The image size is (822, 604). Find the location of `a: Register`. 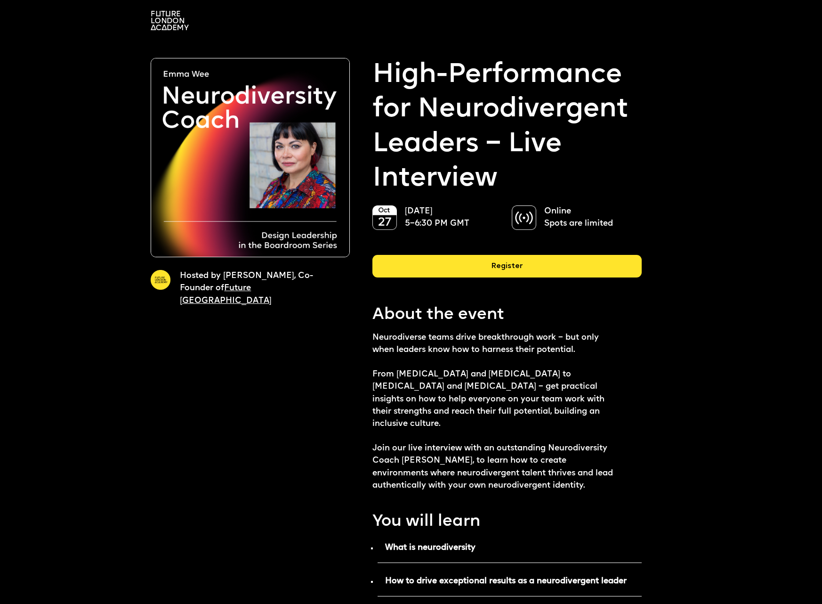

a: Register is located at coordinates (507, 270).